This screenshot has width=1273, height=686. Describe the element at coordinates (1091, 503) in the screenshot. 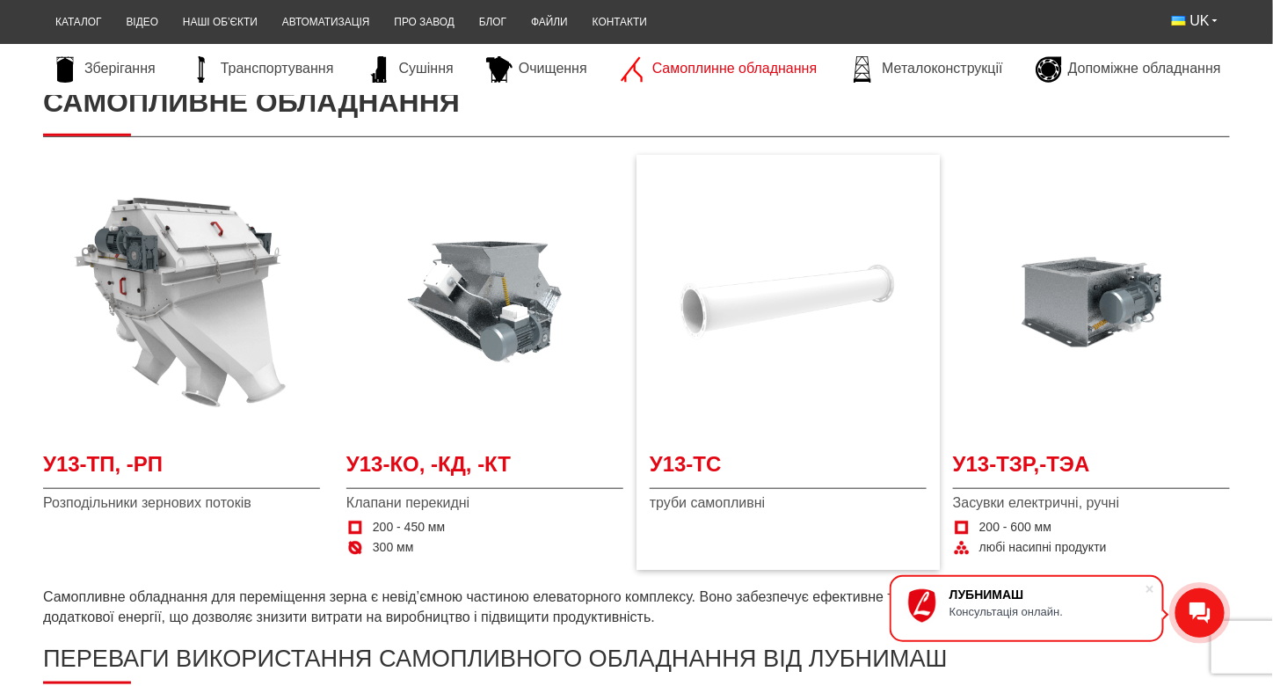

I see `span: Засувки електричні, ручні` at that location.